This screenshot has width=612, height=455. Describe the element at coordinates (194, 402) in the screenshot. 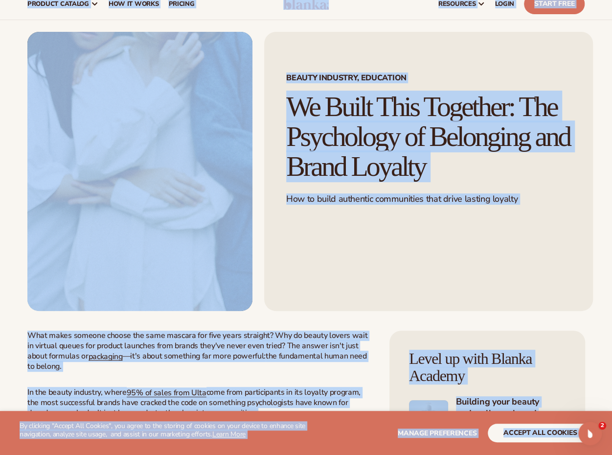

I see `span: come from participants in its loyalty program, the most successful brands have cracked the code o...` at that location.